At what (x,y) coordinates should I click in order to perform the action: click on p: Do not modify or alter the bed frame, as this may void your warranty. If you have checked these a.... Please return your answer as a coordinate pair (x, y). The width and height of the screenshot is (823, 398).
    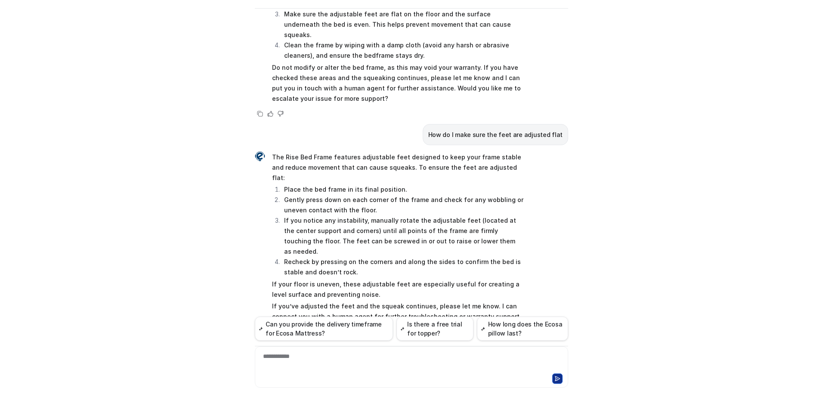
    Looking at the image, I should click on (398, 83).